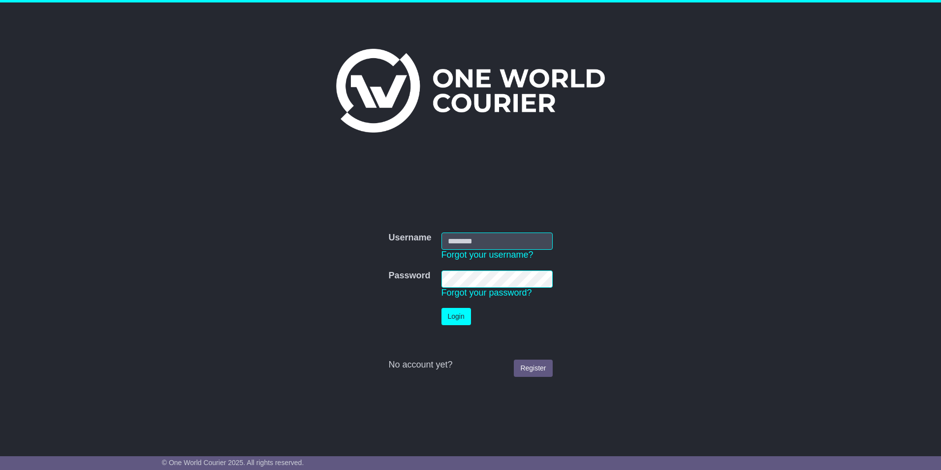 The image size is (941, 470). What do you see at coordinates (487, 254) in the screenshot?
I see `a: Forgot your username?` at bounding box center [487, 254].